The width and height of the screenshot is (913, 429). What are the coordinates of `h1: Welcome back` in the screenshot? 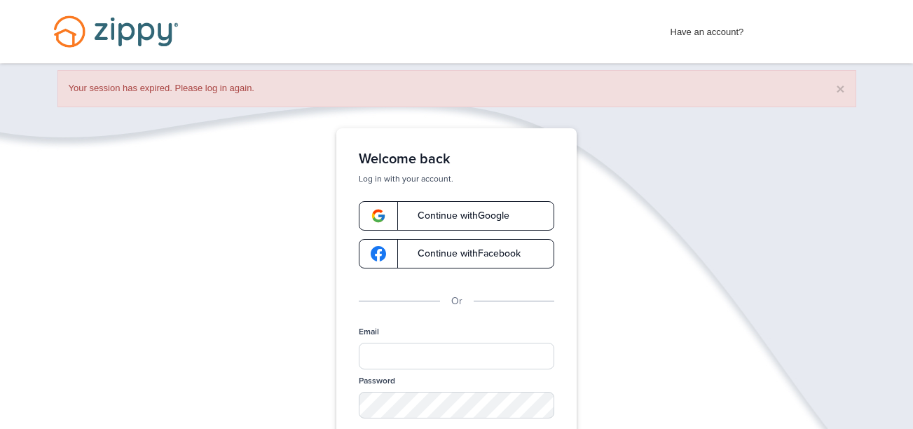 It's located at (456, 159).